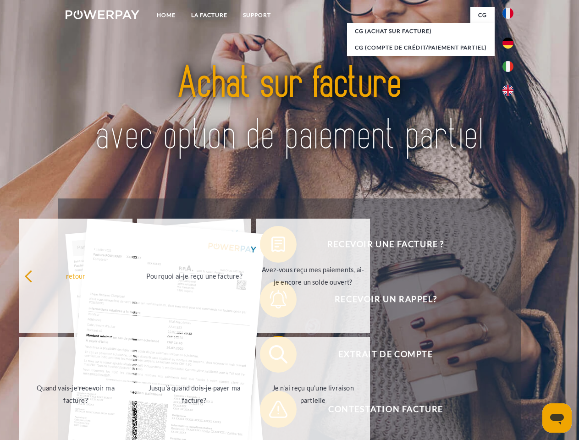  Describe the element at coordinates (209, 15) in the screenshot. I see `a: LA FACTURE` at that location.